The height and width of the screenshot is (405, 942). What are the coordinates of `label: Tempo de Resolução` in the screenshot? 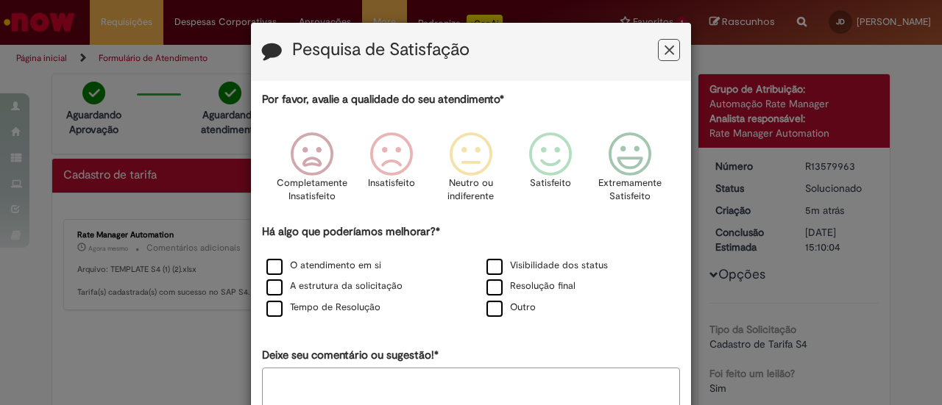 It's located at (323, 307).